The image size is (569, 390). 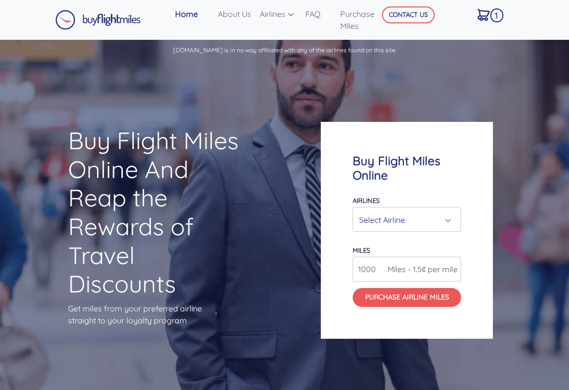 What do you see at coordinates (361, 250) in the screenshot?
I see `label: miles` at bounding box center [361, 250].